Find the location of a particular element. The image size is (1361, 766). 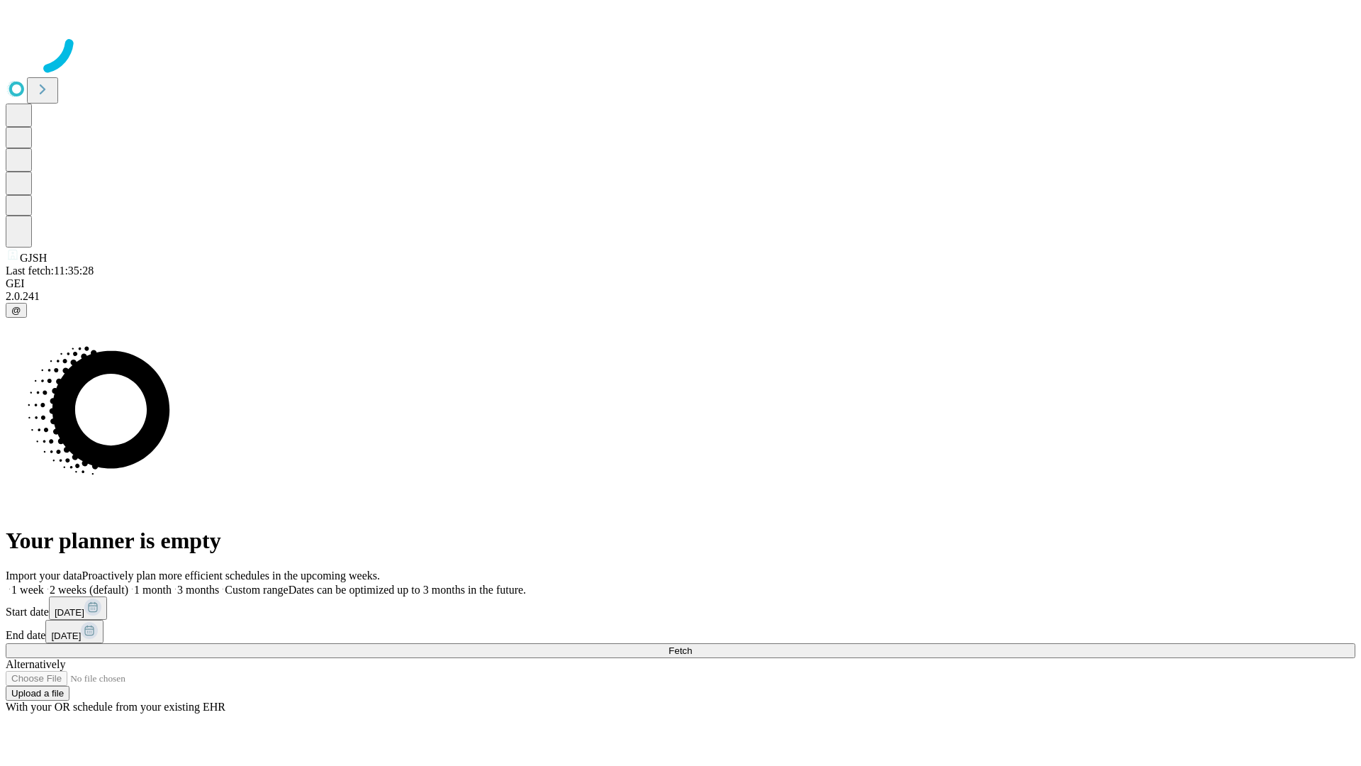

span: 1 month is located at coordinates (152, 589).